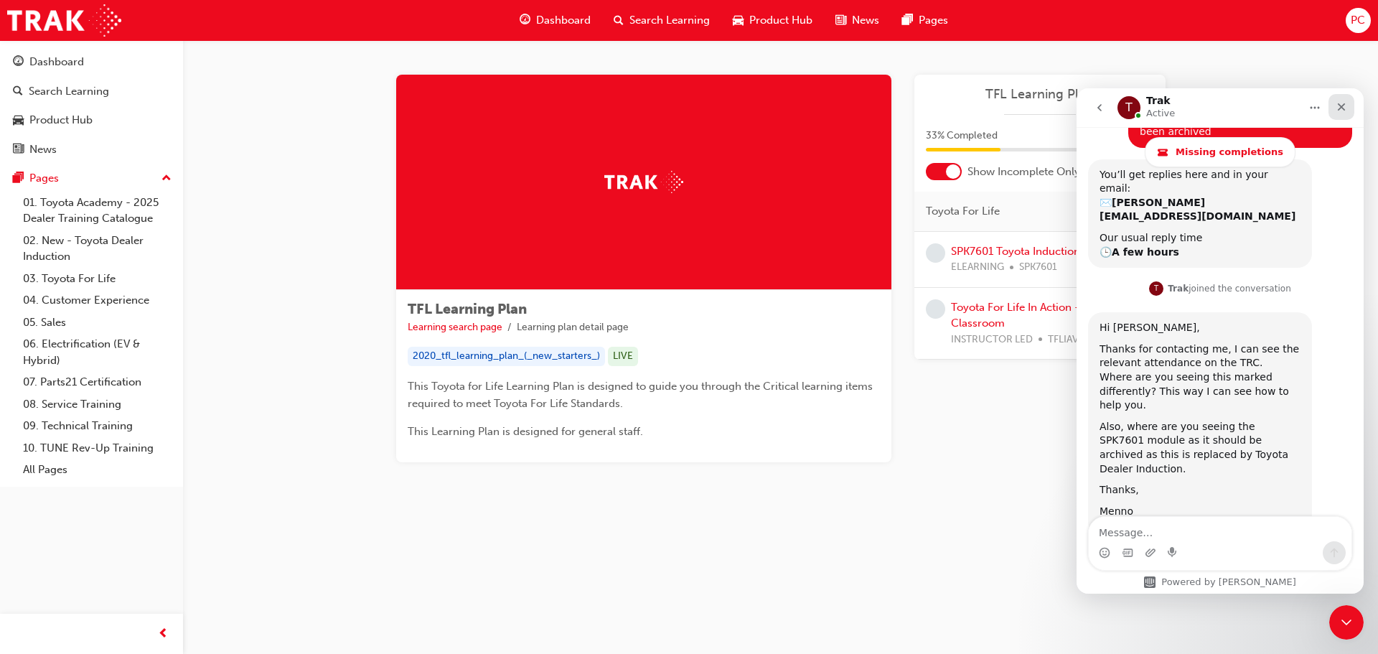 Image resolution: width=1378 pixels, height=654 pixels. Describe the element at coordinates (97, 322) in the screenshot. I see `a: 05. Sales` at that location.